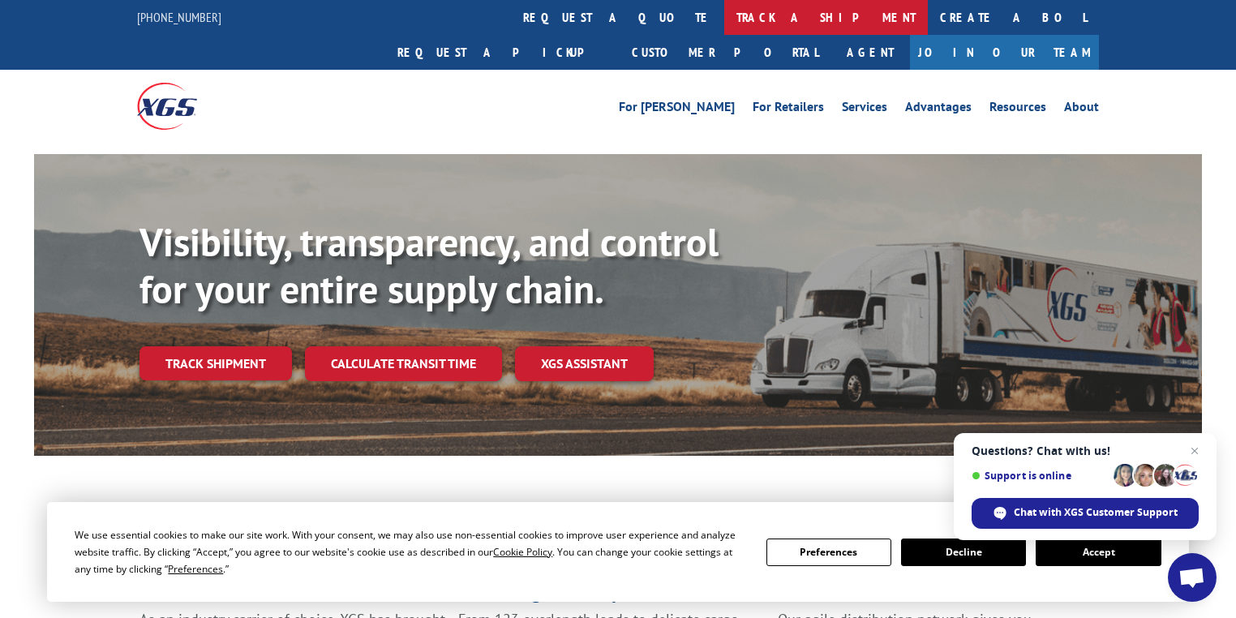 The height and width of the screenshot is (618, 1236). Describe the element at coordinates (725, 52) in the screenshot. I see `a: Customer Portal` at that location.